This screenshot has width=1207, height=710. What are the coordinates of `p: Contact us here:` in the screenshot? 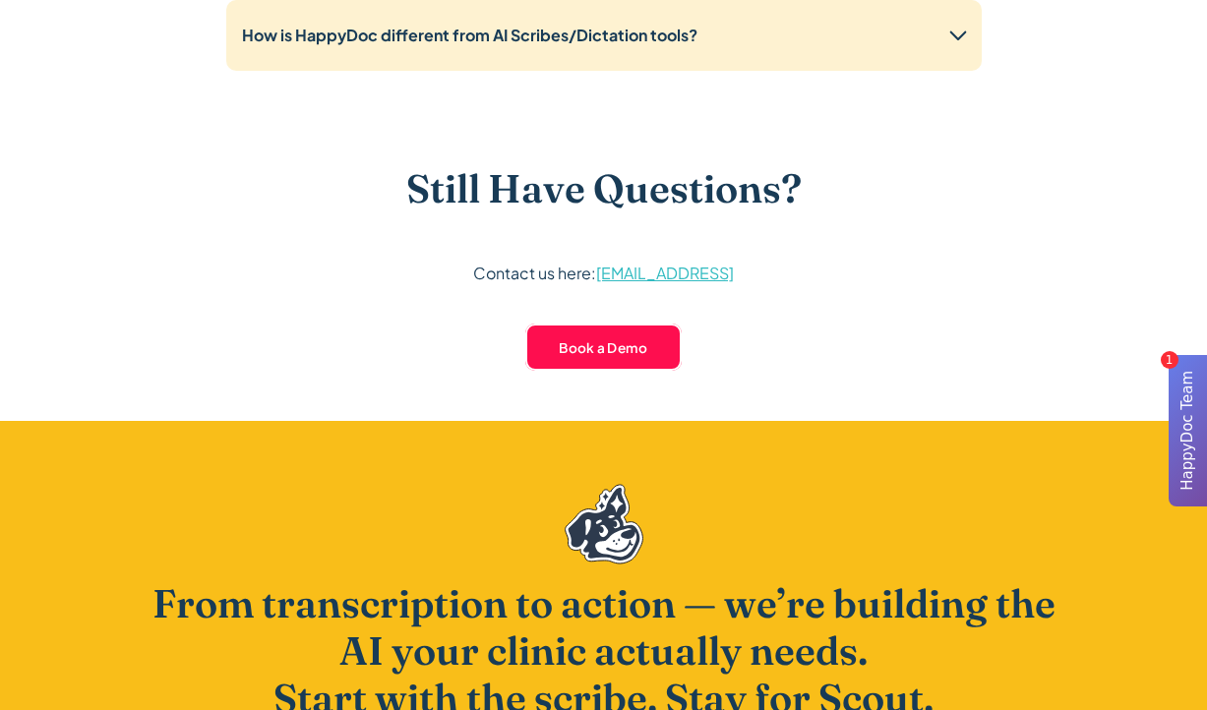 It's located at (603, 273).